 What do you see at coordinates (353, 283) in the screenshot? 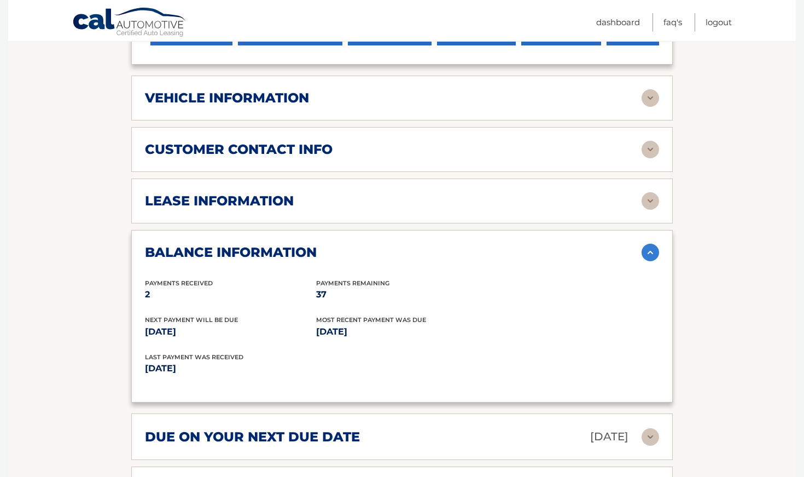
I see `span: Payments Remaining` at bounding box center [353, 283].